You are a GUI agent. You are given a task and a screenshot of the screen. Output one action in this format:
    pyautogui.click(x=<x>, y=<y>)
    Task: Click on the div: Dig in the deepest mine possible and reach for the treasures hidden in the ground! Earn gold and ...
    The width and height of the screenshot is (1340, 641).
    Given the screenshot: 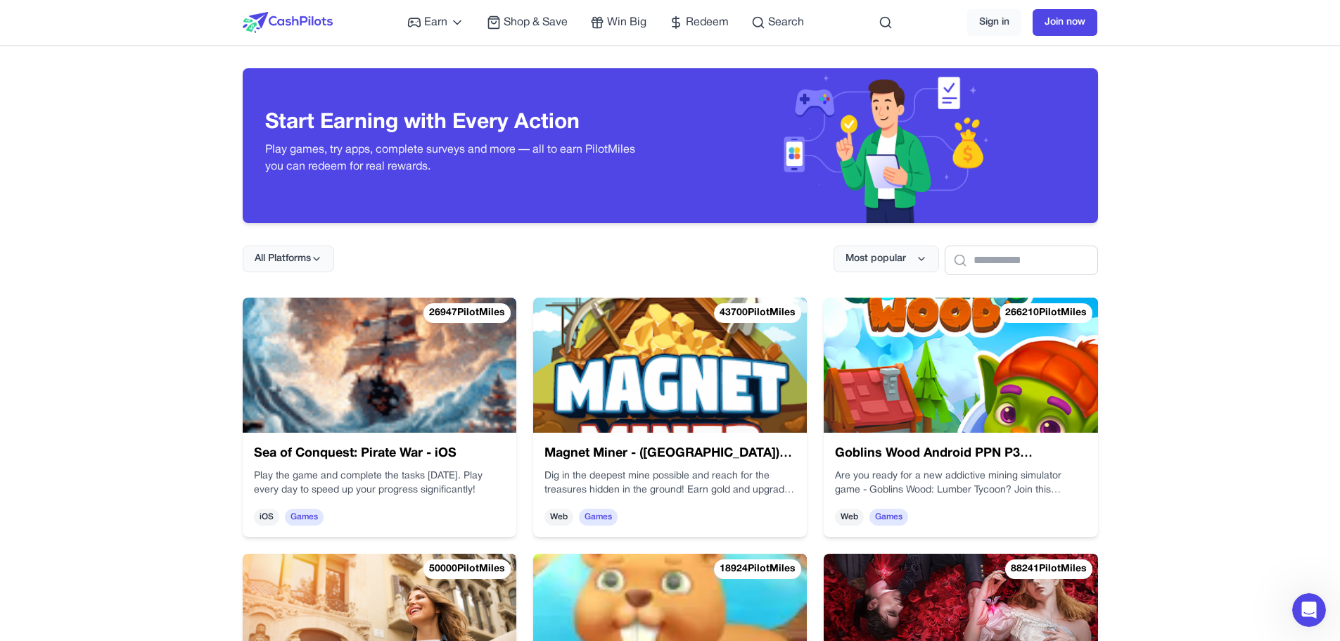 What is the action you would take?
    pyautogui.click(x=670, y=483)
    